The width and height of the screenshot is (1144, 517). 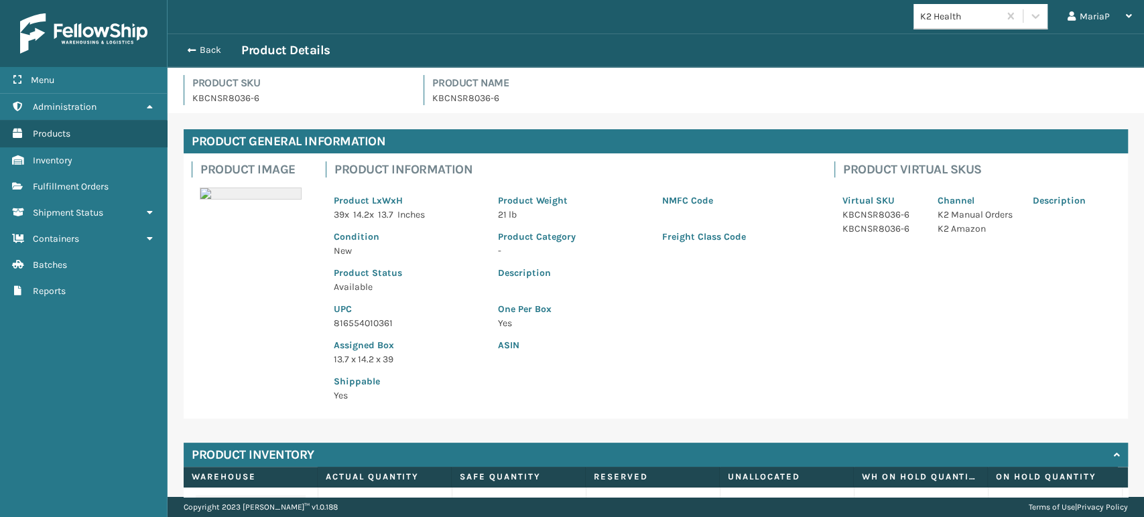 What do you see at coordinates (407, 251) in the screenshot?
I see `p: New` at bounding box center [407, 251].